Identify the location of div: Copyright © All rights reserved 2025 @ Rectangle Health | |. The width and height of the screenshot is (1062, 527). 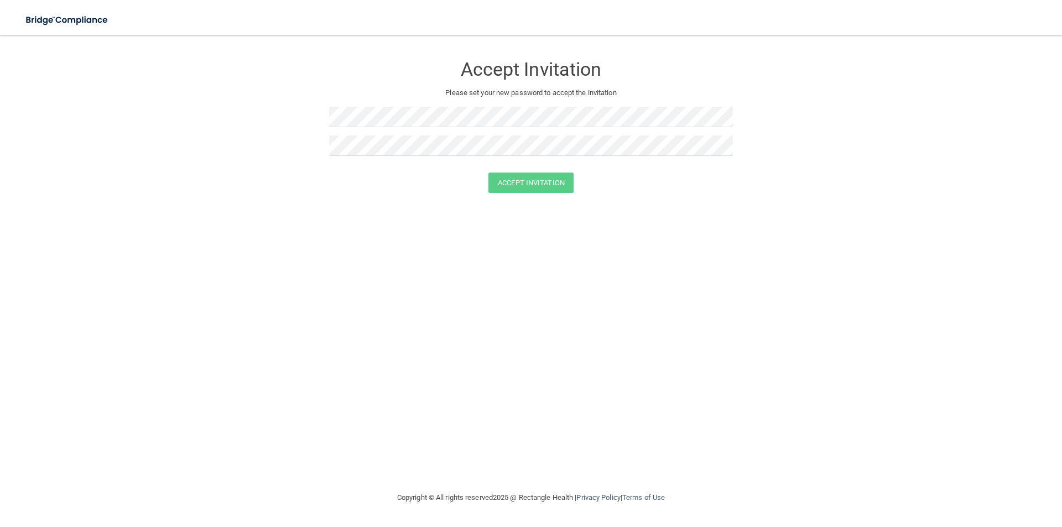
(531, 498).